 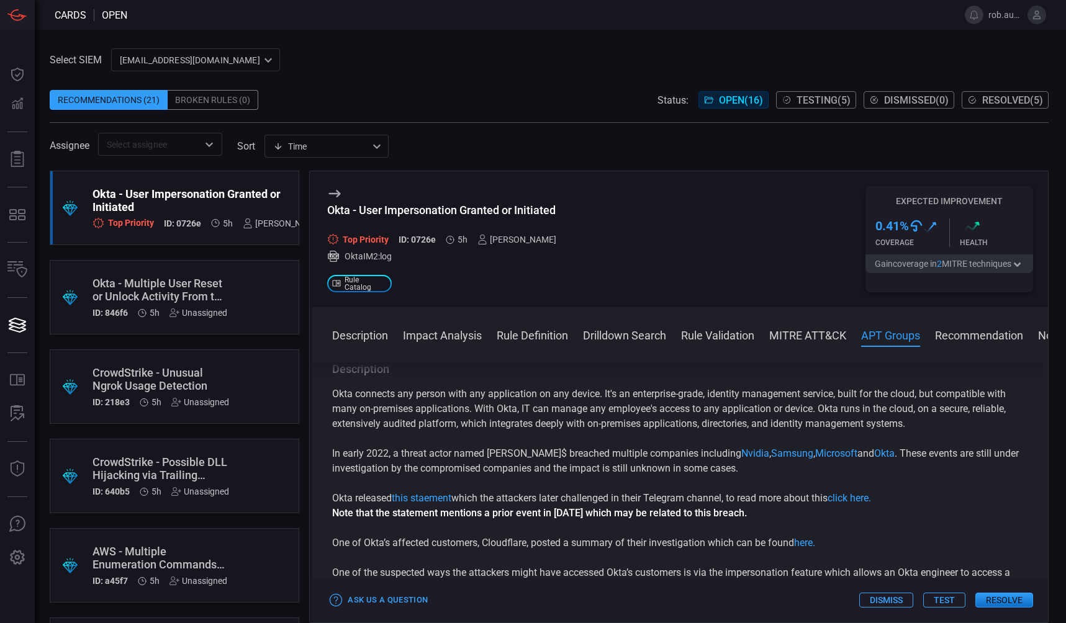 What do you see at coordinates (996, 243) in the screenshot?
I see `div: Health` at bounding box center [996, 243].